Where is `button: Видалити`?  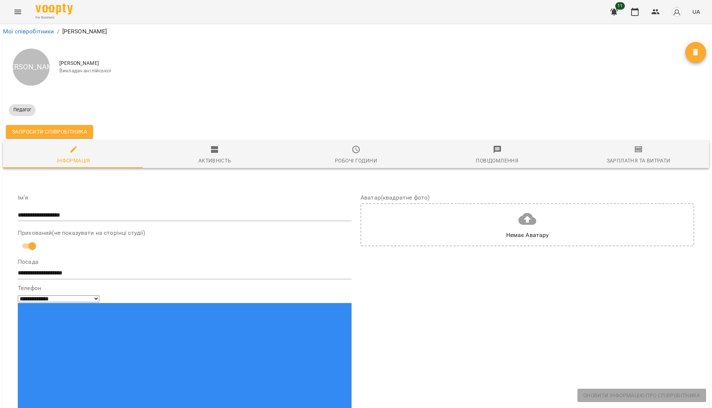 button: Видалити is located at coordinates (695, 52).